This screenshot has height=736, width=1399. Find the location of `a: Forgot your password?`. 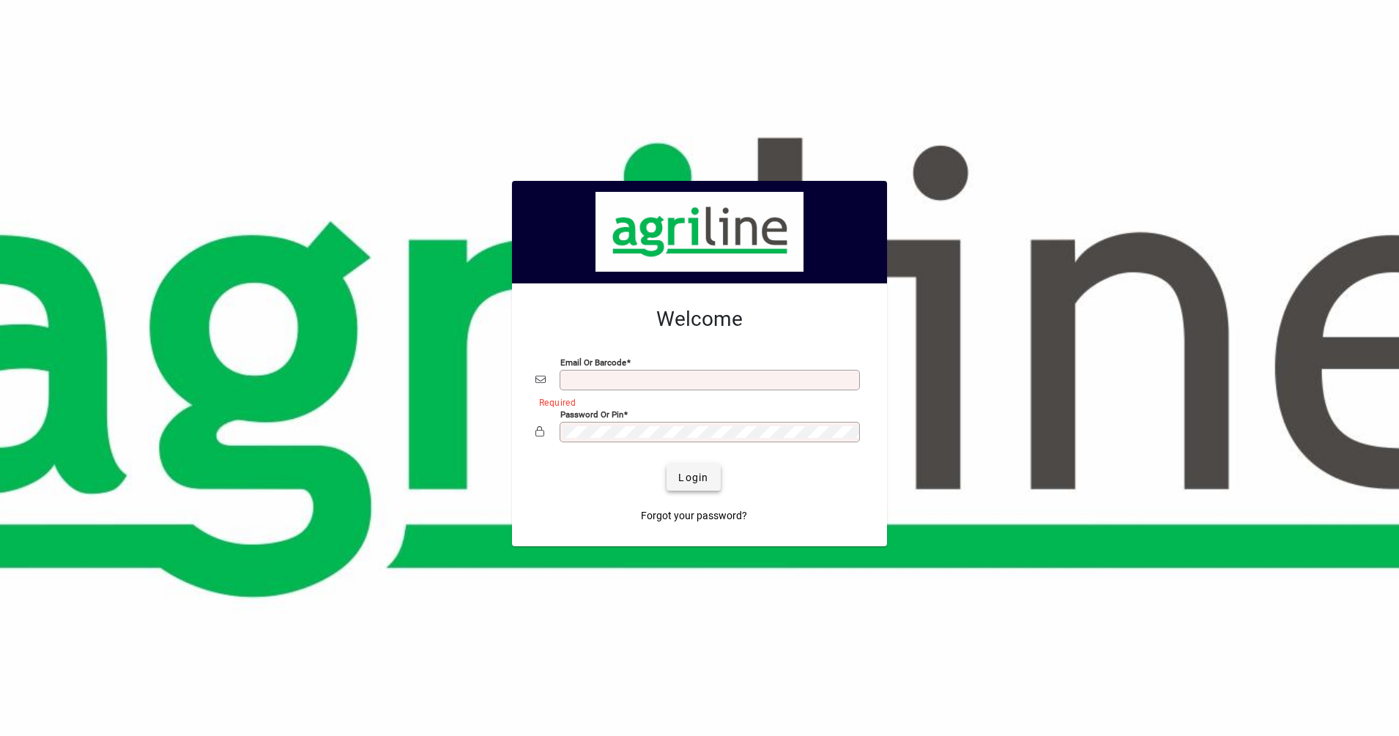

a: Forgot your password? is located at coordinates (694, 516).